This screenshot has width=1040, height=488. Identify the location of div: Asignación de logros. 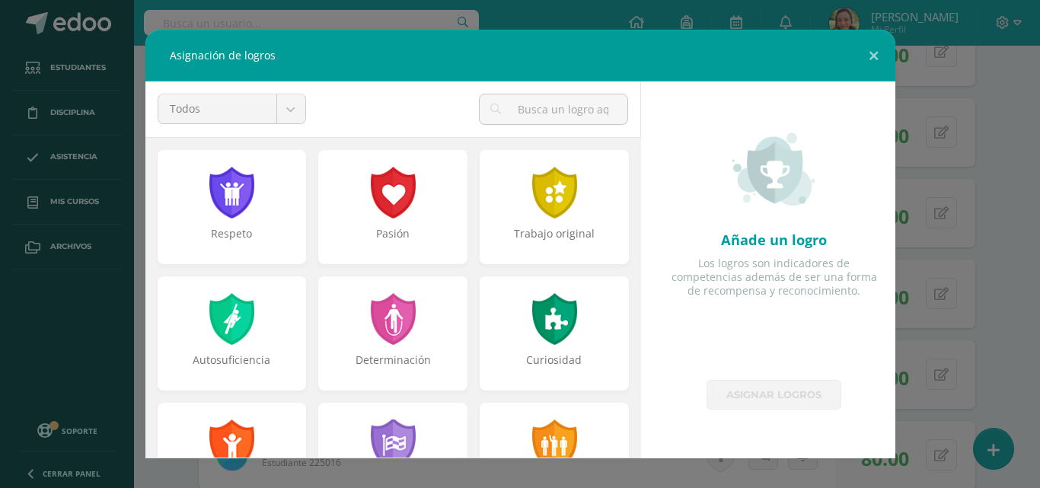
(520, 56).